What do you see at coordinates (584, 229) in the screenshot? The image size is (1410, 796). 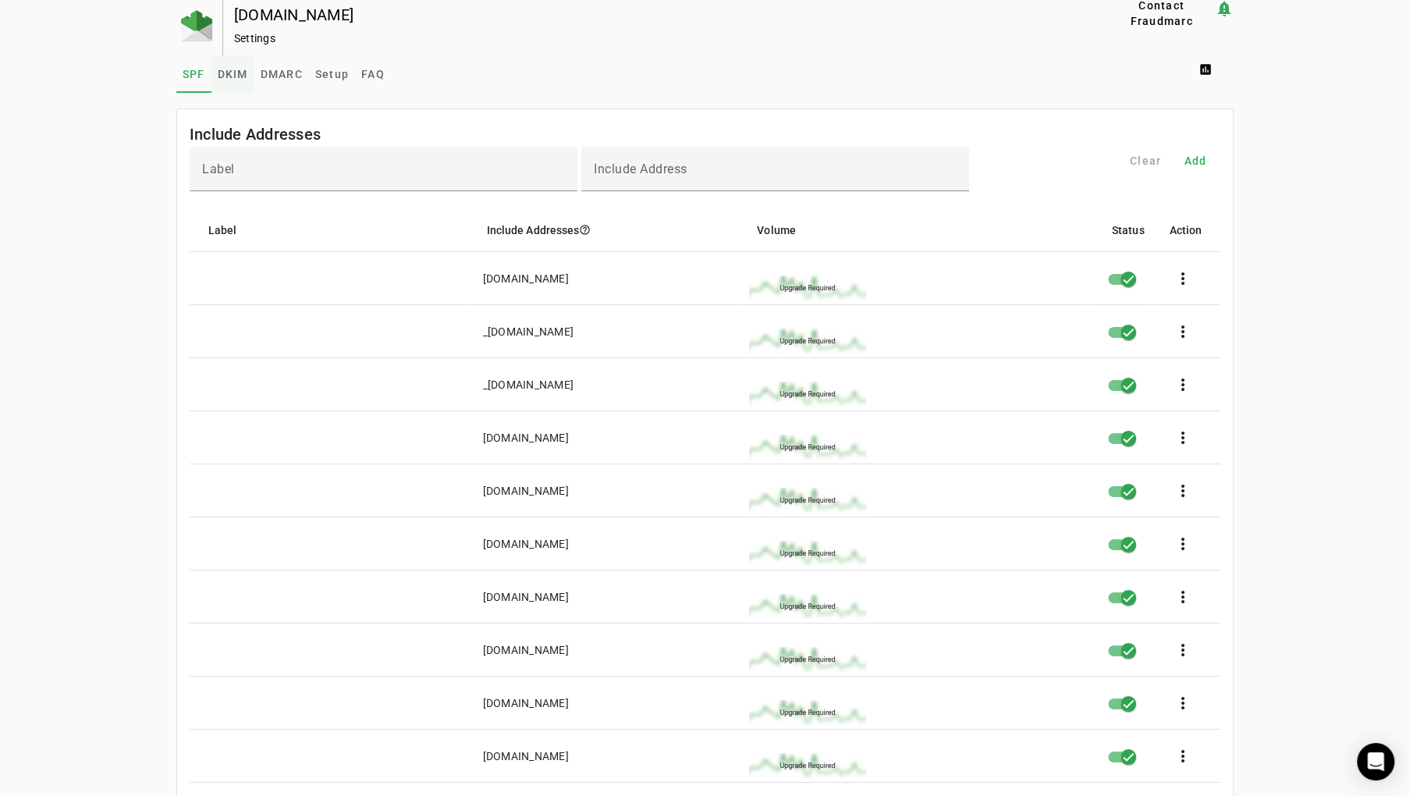 I see `i: help_outline` at bounding box center [584, 229].